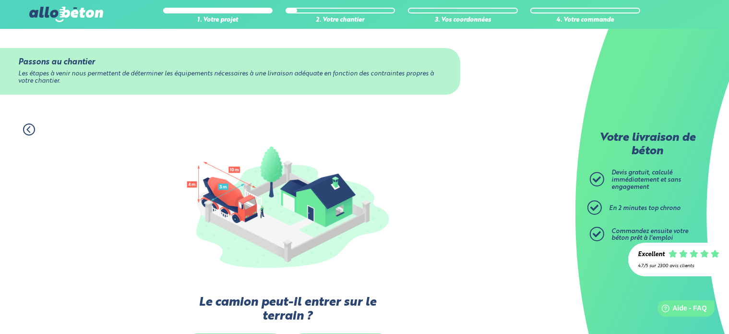  What do you see at coordinates (230, 62) in the screenshot?
I see `div: Passons au chantier` at bounding box center [230, 62].